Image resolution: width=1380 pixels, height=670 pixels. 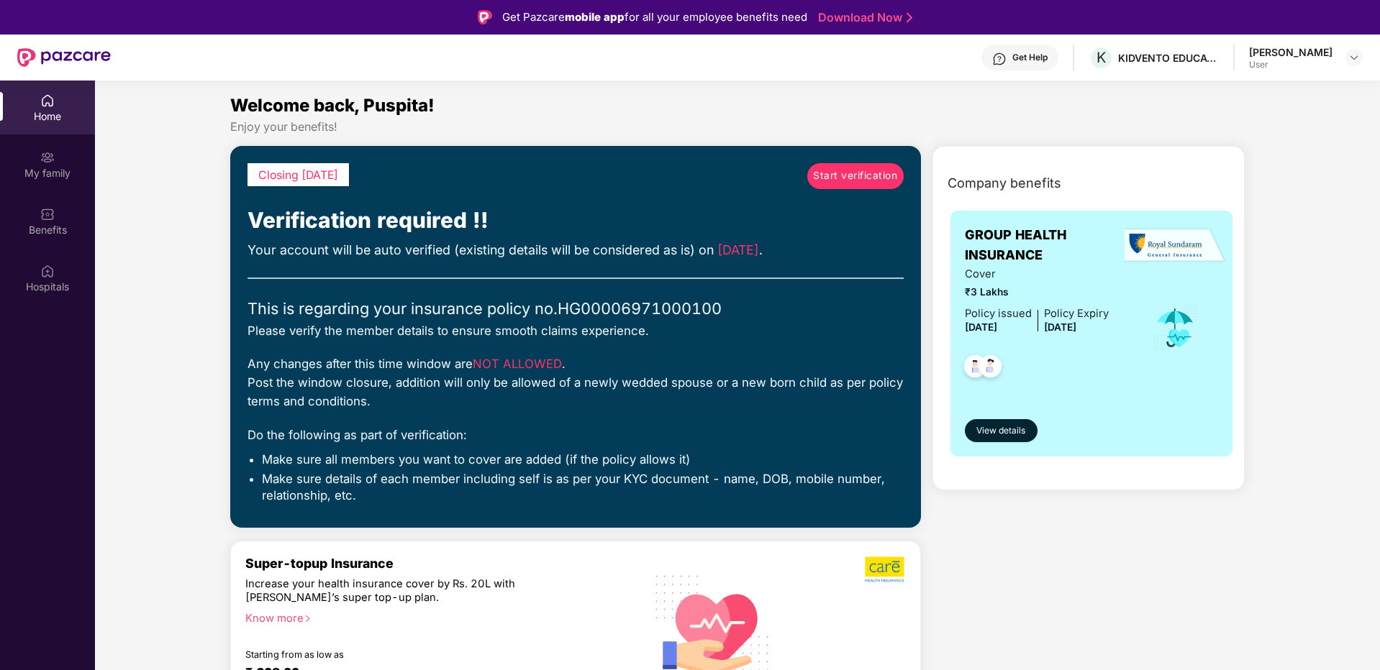 What do you see at coordinates (307, 619) in the screenshot?
I see `span: right` at bounding box center [307, 619].